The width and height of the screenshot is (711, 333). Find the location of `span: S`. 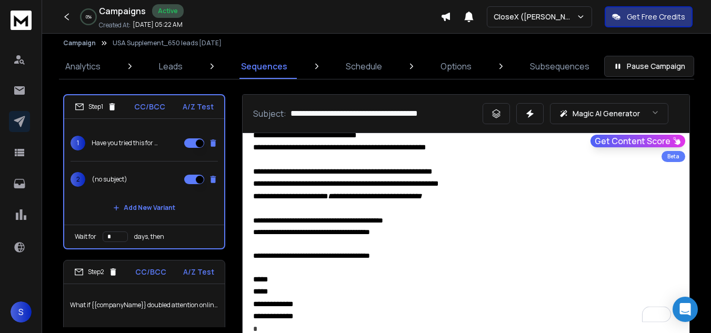

span: S is located at coordinates (21, 312).